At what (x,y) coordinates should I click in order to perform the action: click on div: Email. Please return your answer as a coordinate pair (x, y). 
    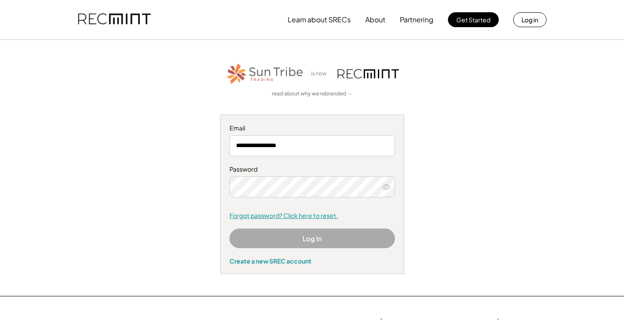
    Looking at the image, I should click on (312, 128).